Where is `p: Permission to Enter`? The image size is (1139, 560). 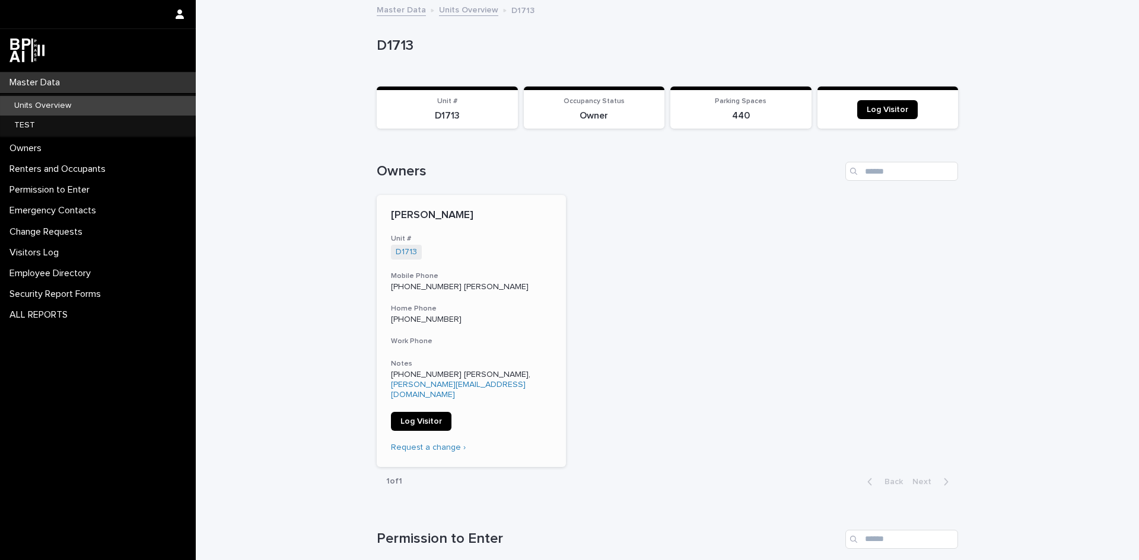 p: Permission to Enter is located at coordinates (52, 190).